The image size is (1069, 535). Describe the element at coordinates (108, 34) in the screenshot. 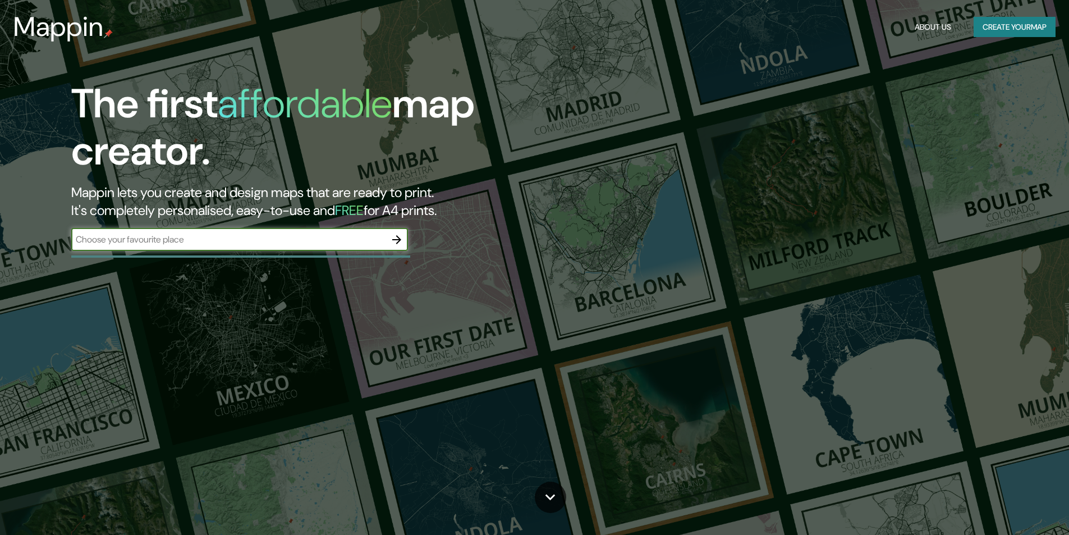

I see `img: mappin-pin` at that location.